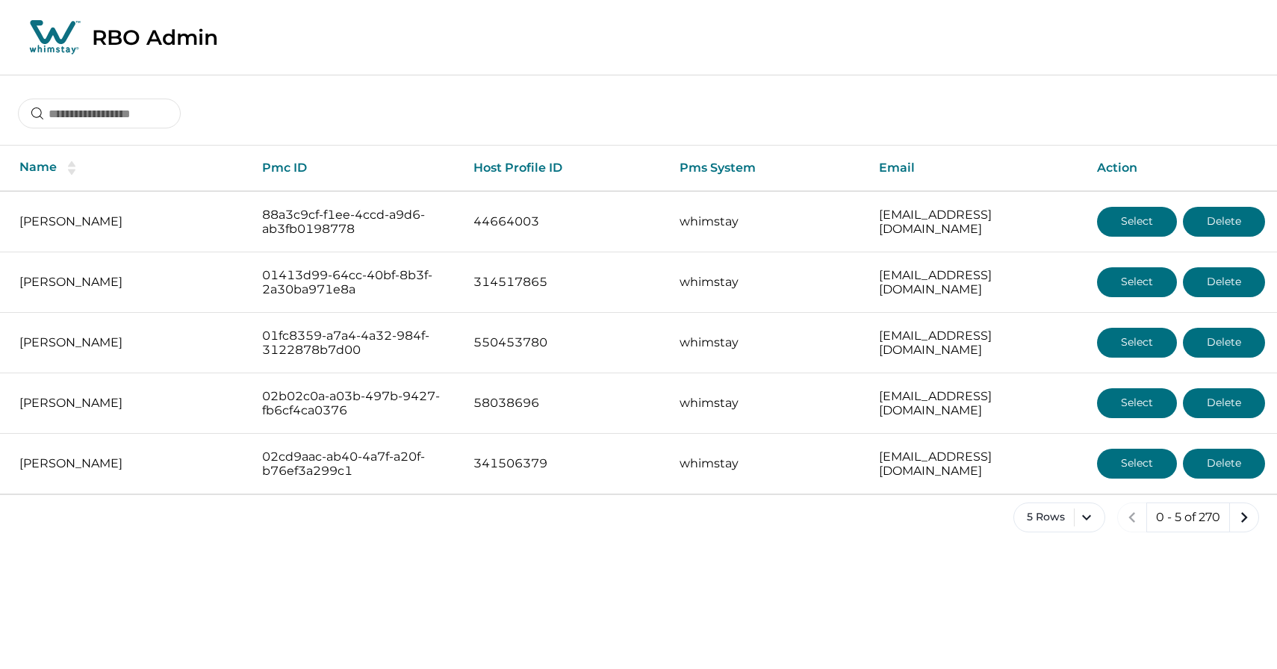 The width and height of the screenshot is (1277, 669). I want to click on p: 01413d99-64cc-40bf-8b3f-2a30ba971e8a, so click(355, 282).